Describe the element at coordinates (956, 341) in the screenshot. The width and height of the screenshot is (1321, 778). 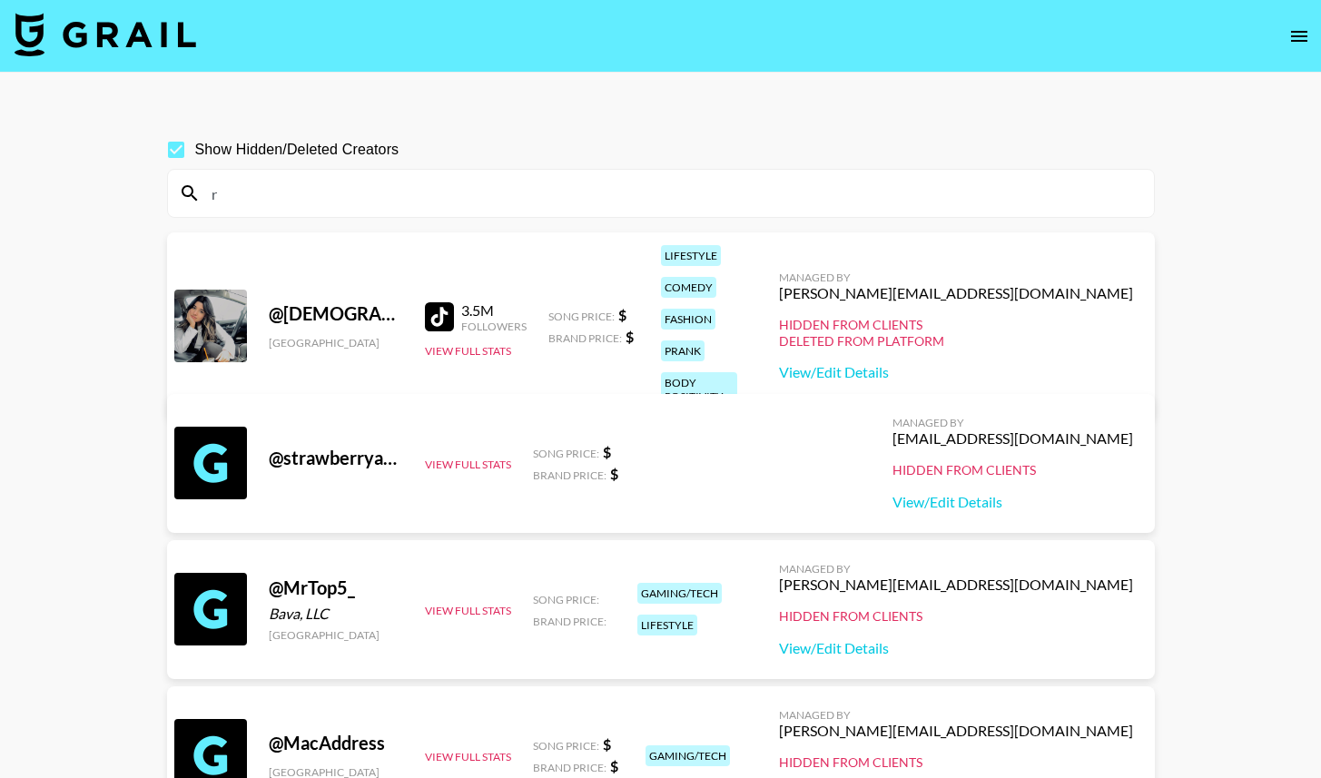
I see `div: Deleted from Platform` at that location.